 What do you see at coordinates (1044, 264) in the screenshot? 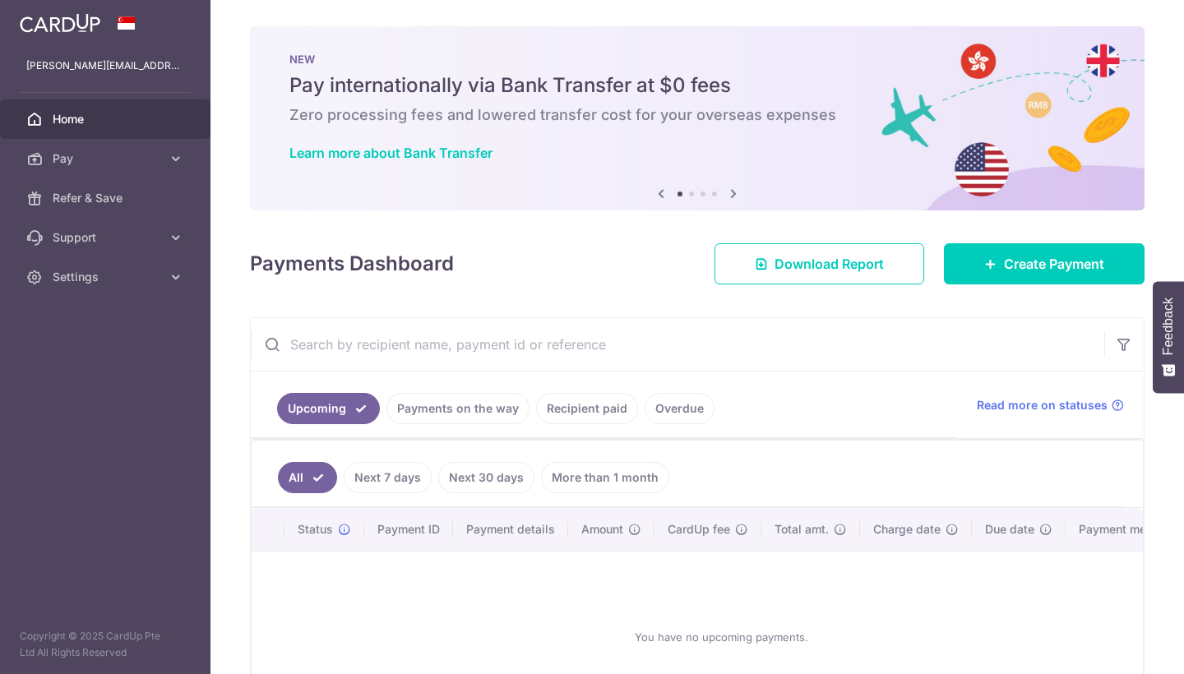
I see `a: Create Payment` at bounding box center [1044, 264].